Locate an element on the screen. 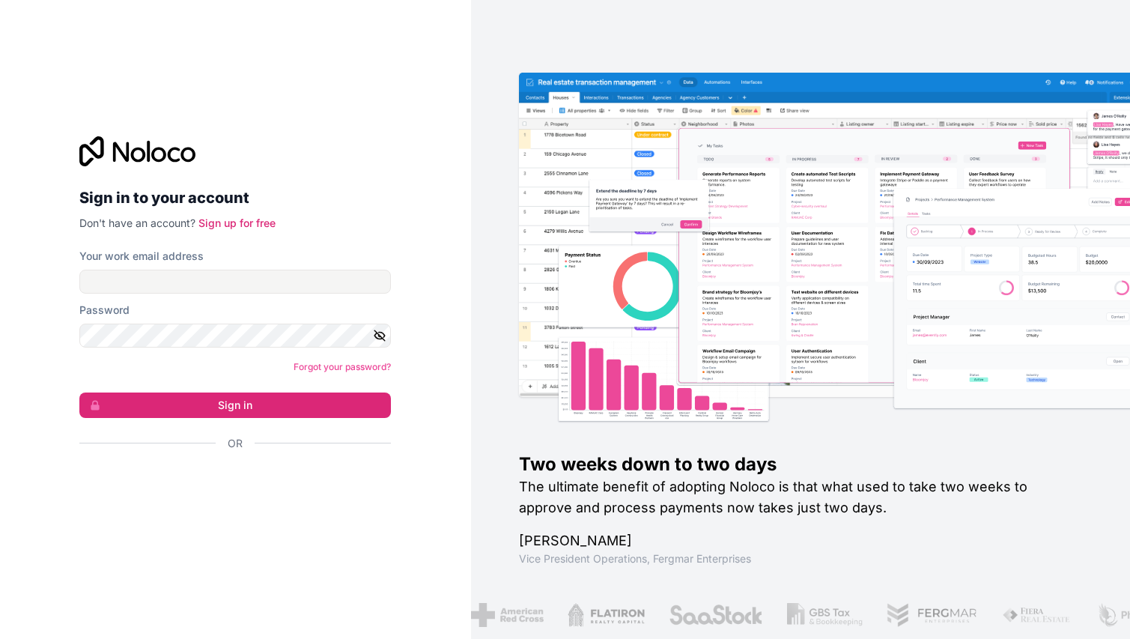 The image size is (1130, 639). input: Password is located at coordinates (235, 336).